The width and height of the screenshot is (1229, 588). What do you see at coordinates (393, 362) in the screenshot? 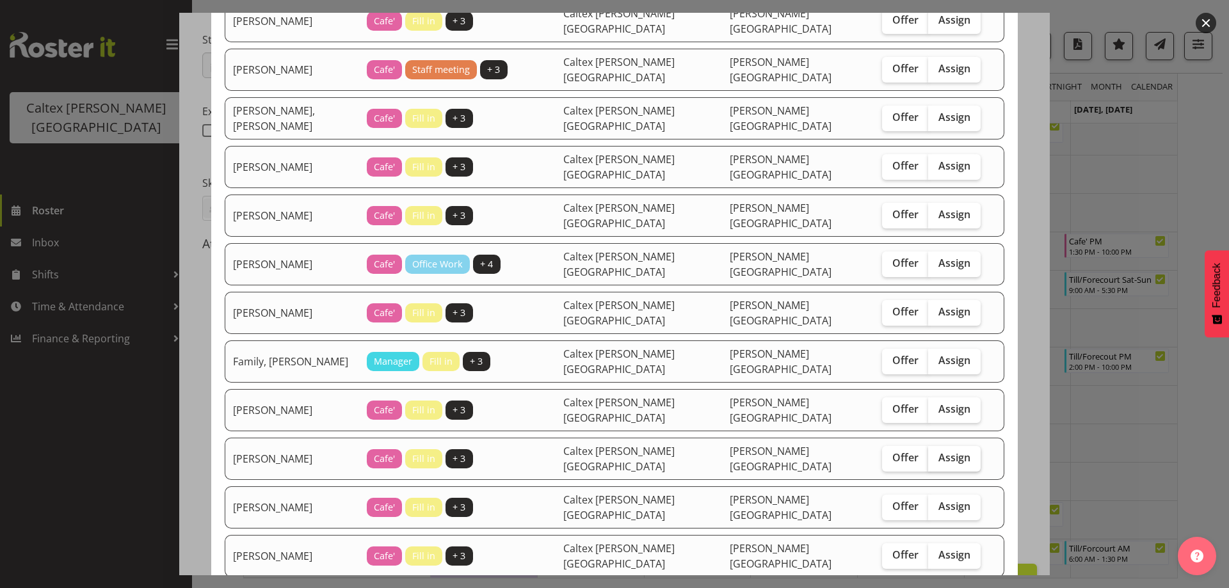
I see `span: Manager` at bounding box center [393, 362].